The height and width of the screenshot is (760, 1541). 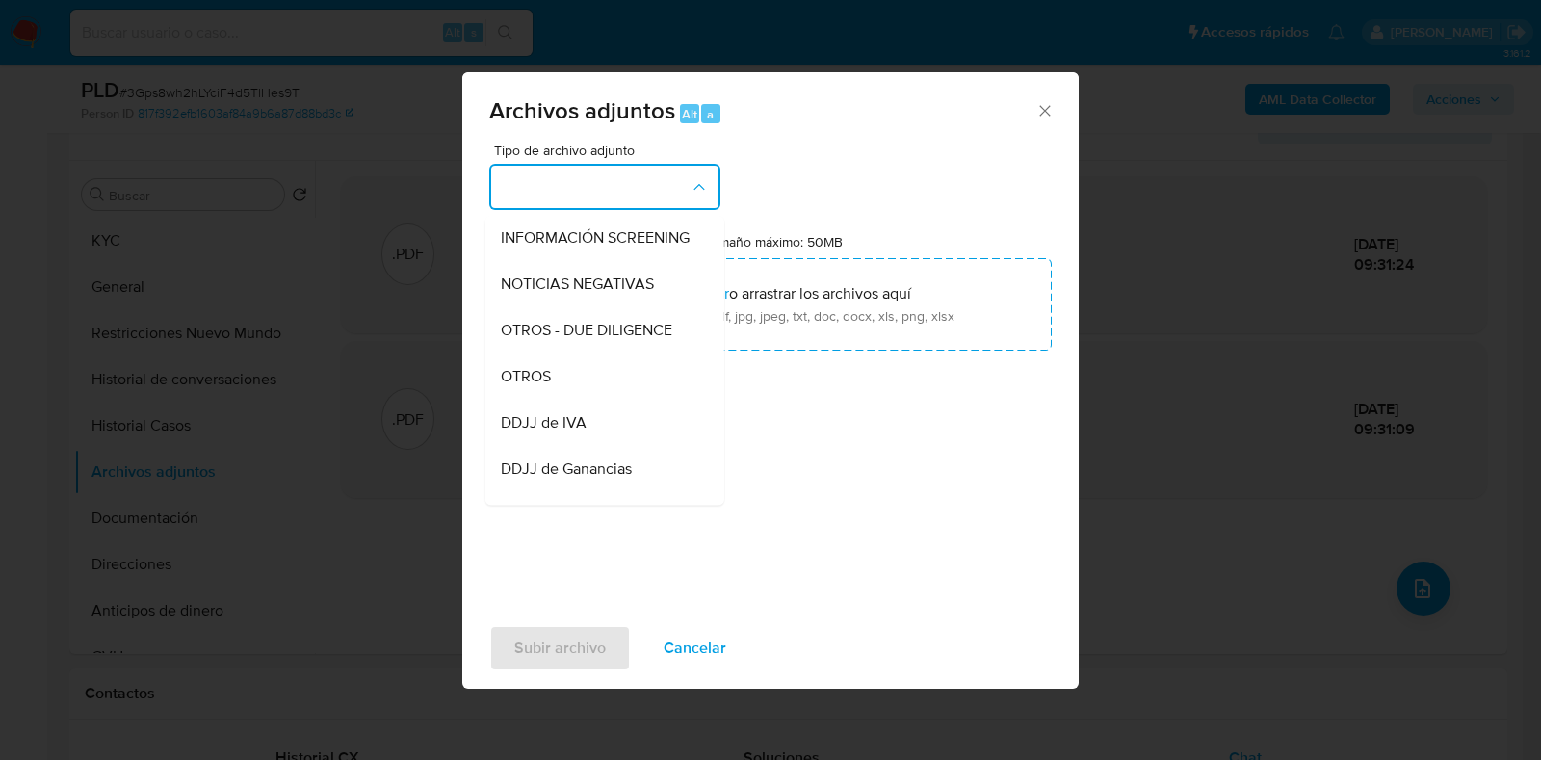 What do you see at coordinates (526, 377) in the screenshot?
I see `span: OTROS` at bounding box center [526, 377].